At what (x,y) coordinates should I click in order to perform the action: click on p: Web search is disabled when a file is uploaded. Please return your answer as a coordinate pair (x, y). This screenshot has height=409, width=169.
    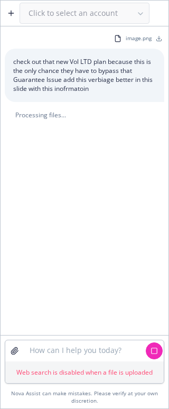
    Looking at the image, I should click on (85, 372).